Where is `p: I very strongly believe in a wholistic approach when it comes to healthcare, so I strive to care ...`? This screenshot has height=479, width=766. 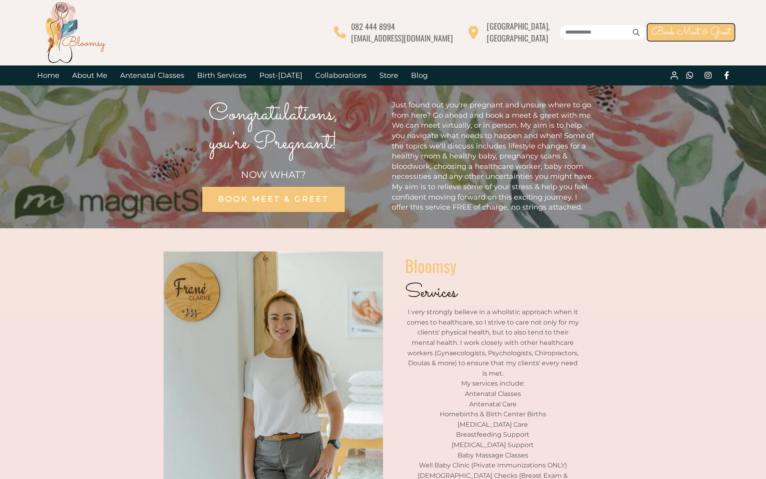
p: I very strongly believe in a wholistic approach when it comes to healthcare, so I strive to care ... is located at coordinates (493, 342).